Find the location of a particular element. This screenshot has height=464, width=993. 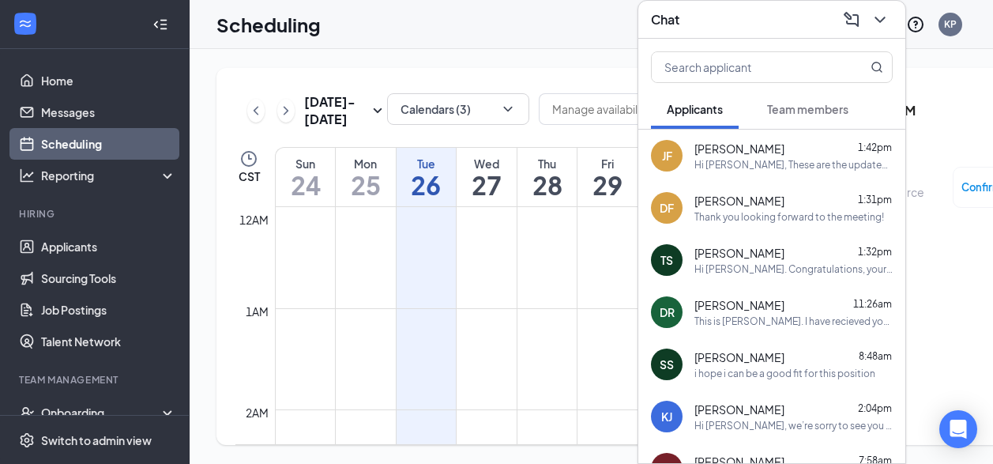

svg: UserCheck is located at coordinates (27, 412).